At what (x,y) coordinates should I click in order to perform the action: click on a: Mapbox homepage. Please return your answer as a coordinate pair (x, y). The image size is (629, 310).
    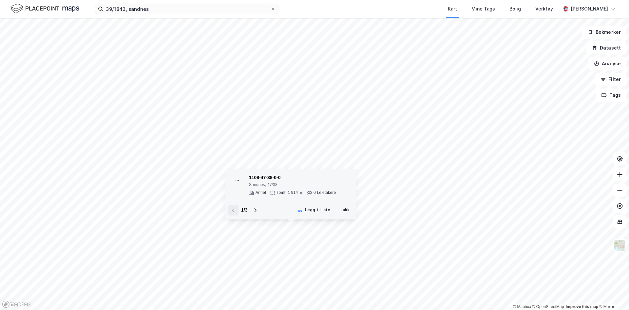
    Looking at the image, I should click on (16, 304).